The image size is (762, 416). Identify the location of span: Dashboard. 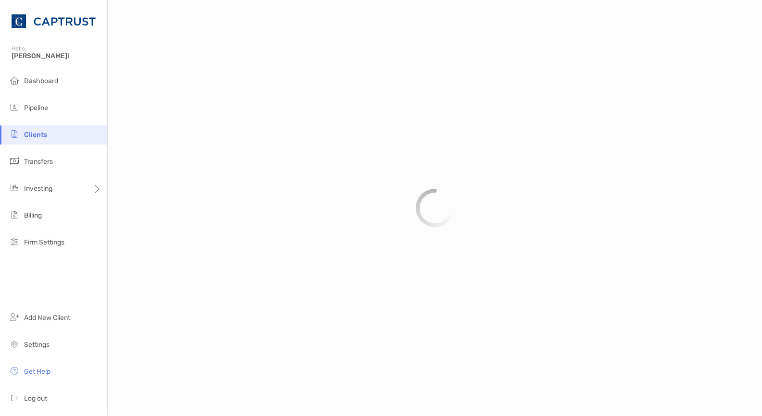
(41, 81).